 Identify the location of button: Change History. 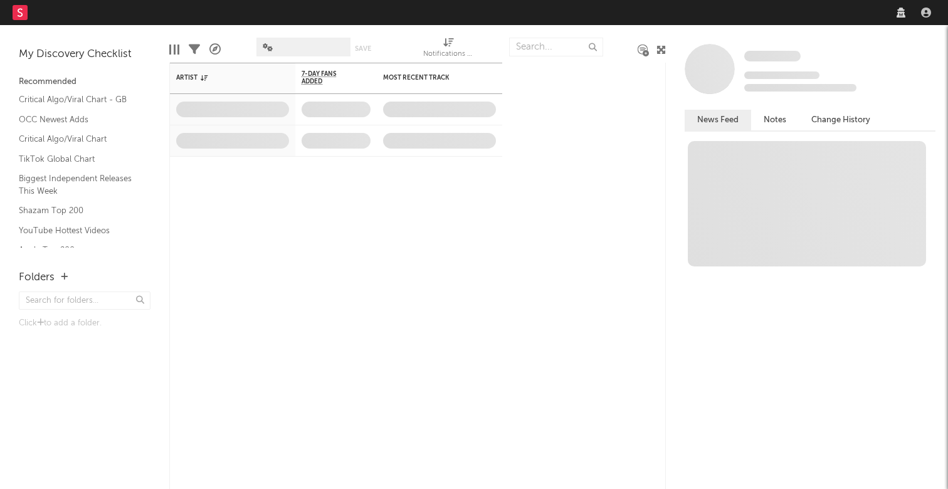
(841, 120).